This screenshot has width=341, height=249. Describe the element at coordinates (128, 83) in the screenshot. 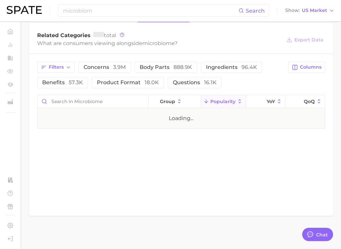

I see `span: product format` at that location.